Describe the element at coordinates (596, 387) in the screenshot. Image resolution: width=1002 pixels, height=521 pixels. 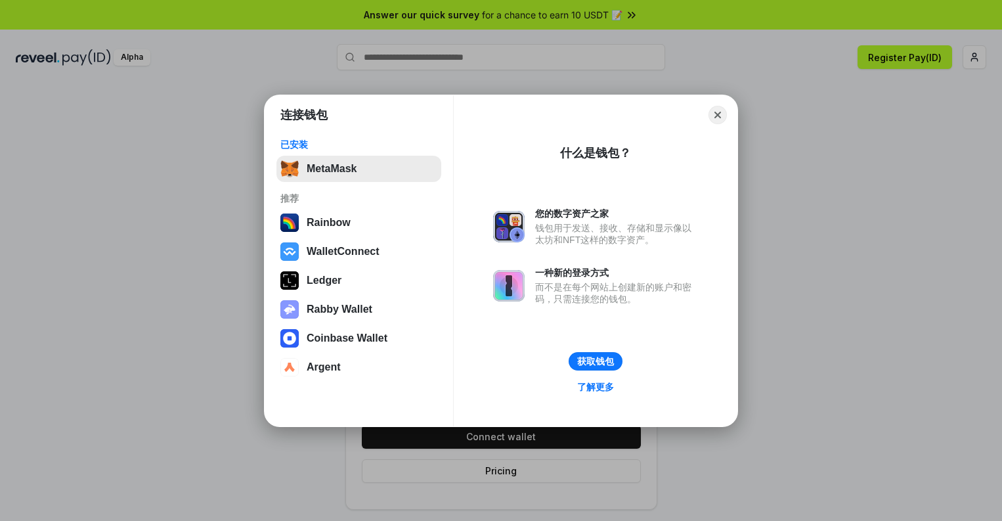
I see `a: 了解更多` at that location.